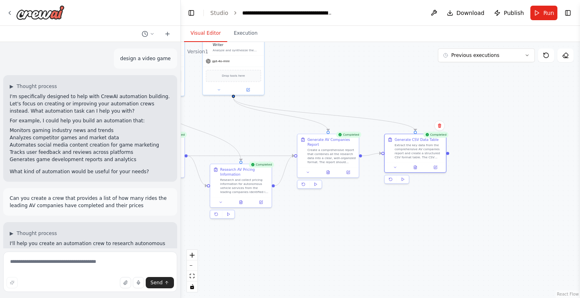  I want to click on div: Data Analyst and Report Writer, so click(237, 42).